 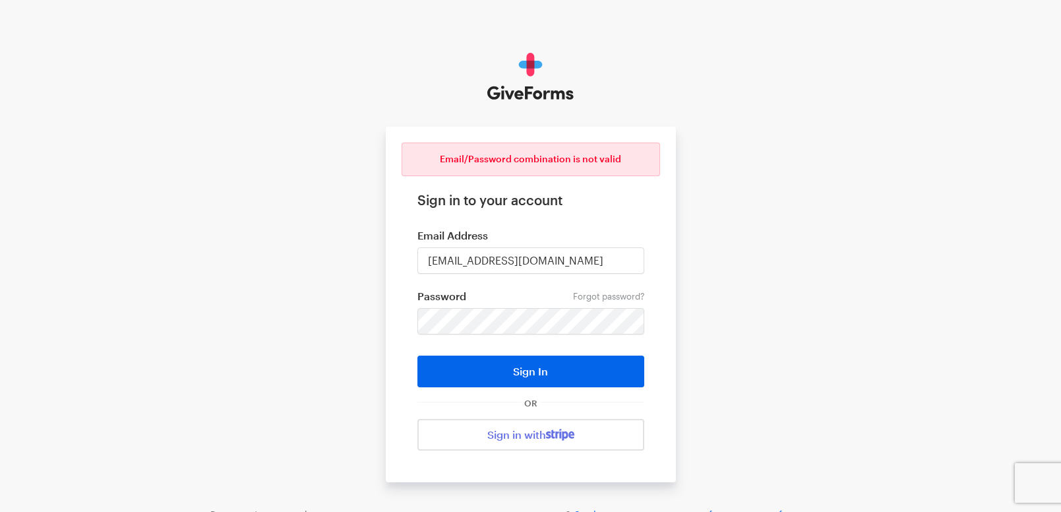 What do you see at coordinates (530, 77) in the screenshot?
I see `img: GiveForms` at bounding box center [530, 77].